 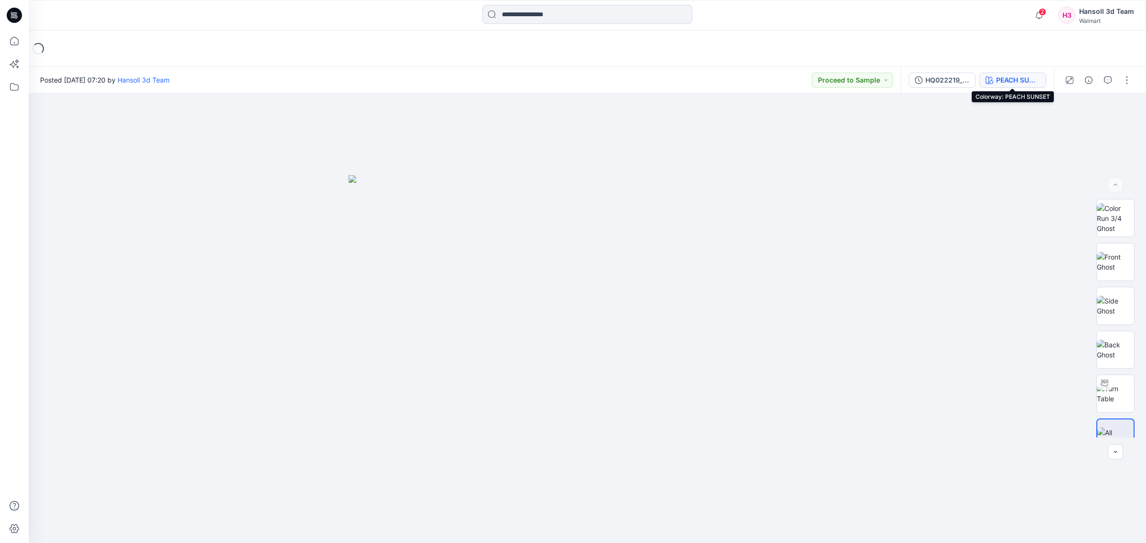 What do you see at coordinates (1066, 15) in the screenshot?
I see `div: H3` at bounding box center [1066, 15].